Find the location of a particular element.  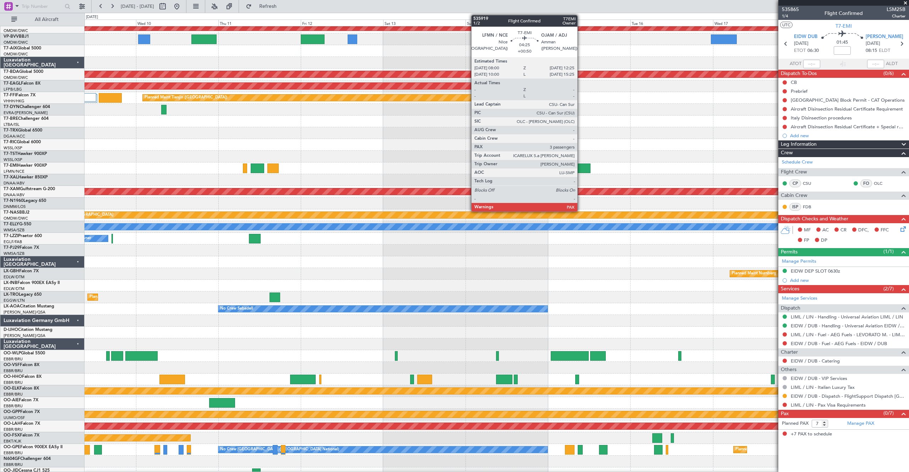

span: (2/7) is located at coordinates (889, 288).